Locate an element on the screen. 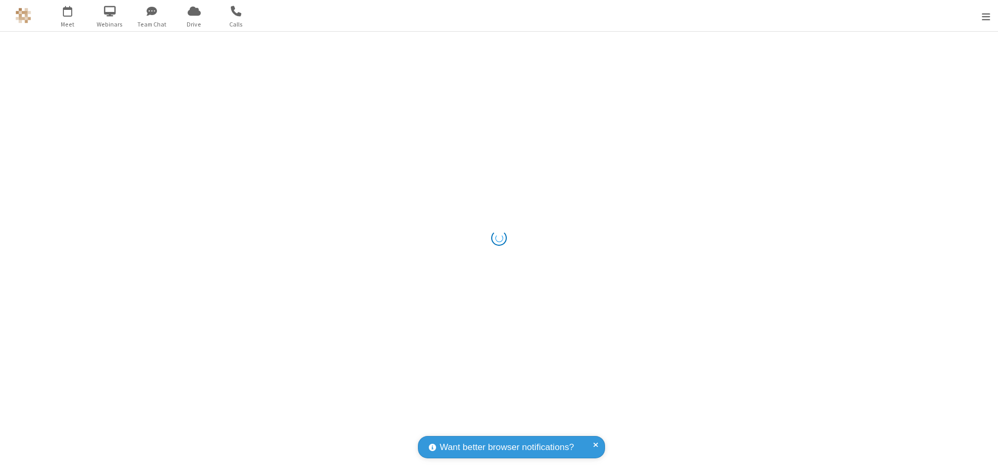  span: Want better browser notifications? is located at coordinates (507, 448).